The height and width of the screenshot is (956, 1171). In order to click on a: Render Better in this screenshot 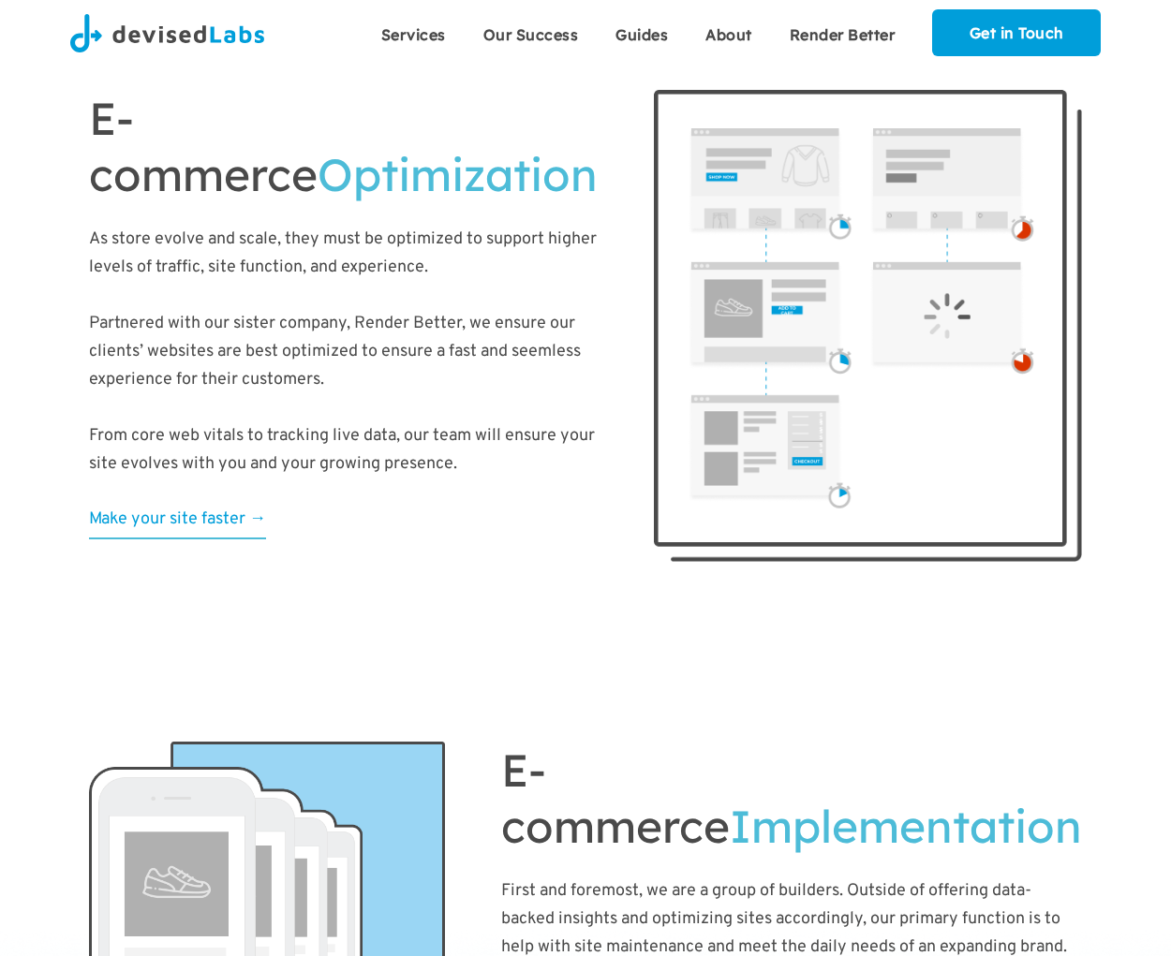, I will do `click(842, 33)`.